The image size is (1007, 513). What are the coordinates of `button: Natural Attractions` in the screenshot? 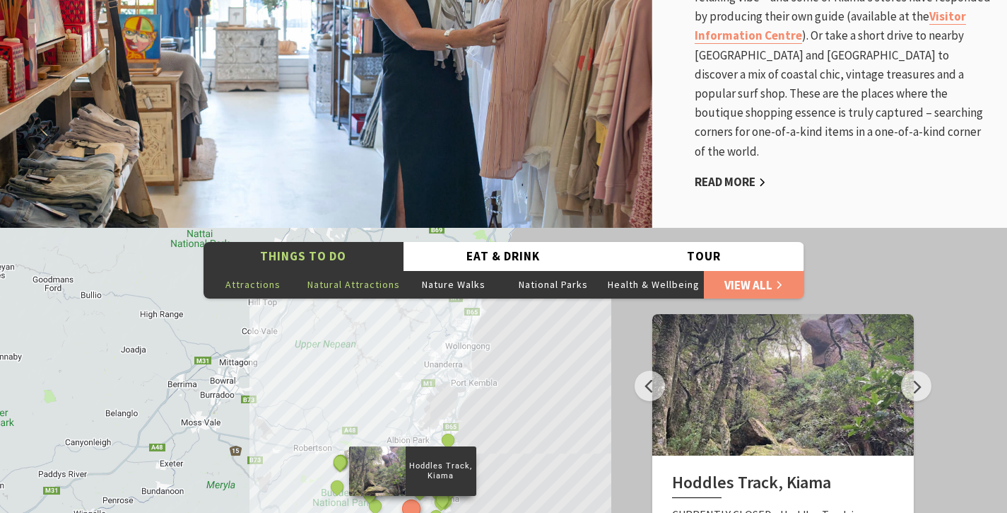 It's located at (353, 284).